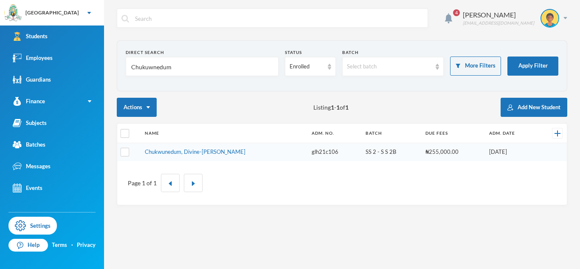 This screenshot has width=580, height=269. What do you see at coordinates (512, 133) in the screenshot?
I see `th: Adm. Date` at bounding box center [512, 133].